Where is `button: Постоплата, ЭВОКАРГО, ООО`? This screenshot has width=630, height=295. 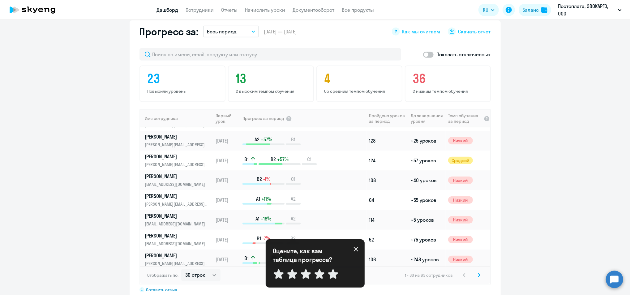 button: Постоплата, ЭВОКАРГО, ООО is located at coordinates (590, 10).